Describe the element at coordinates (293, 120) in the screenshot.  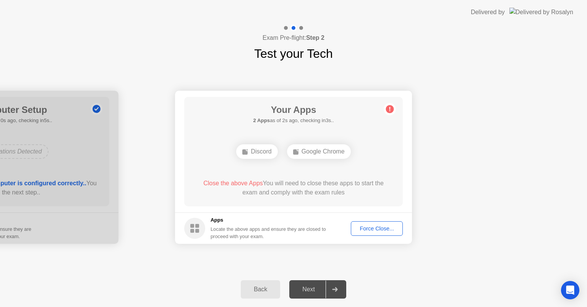
I see `h5: as of 2s ago, checking in3s..` at that location.